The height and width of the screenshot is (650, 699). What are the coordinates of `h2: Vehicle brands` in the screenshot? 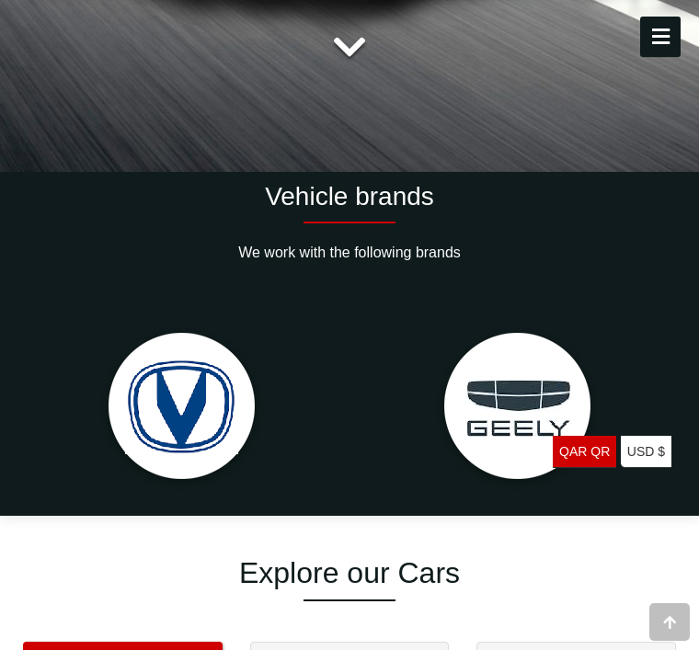 It's located at (350, 197).